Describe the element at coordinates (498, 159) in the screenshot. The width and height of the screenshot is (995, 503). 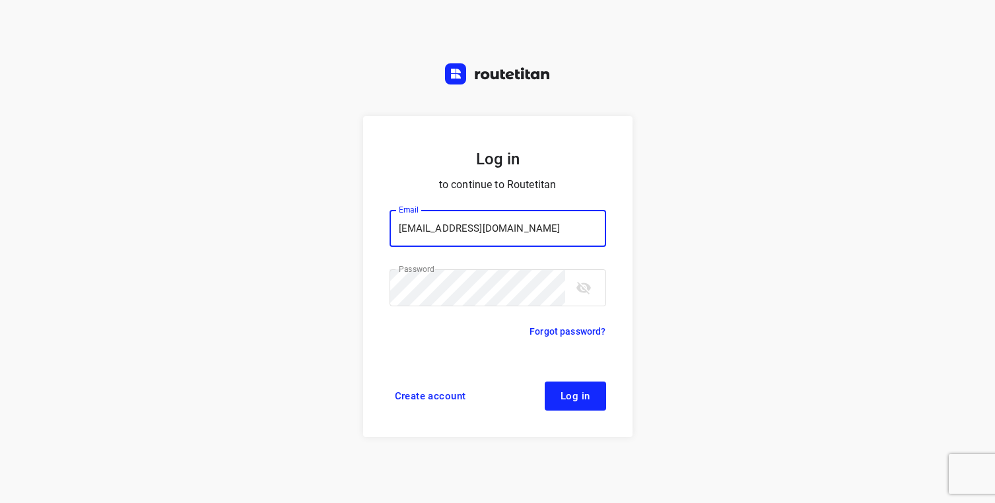
I see `h5: Log in` at that location.